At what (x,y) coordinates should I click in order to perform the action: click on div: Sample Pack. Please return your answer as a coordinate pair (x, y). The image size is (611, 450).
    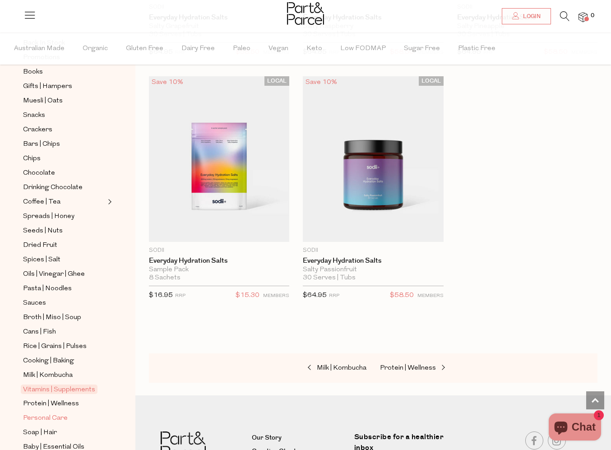
    Looking at the image, I should click on (219, 270).